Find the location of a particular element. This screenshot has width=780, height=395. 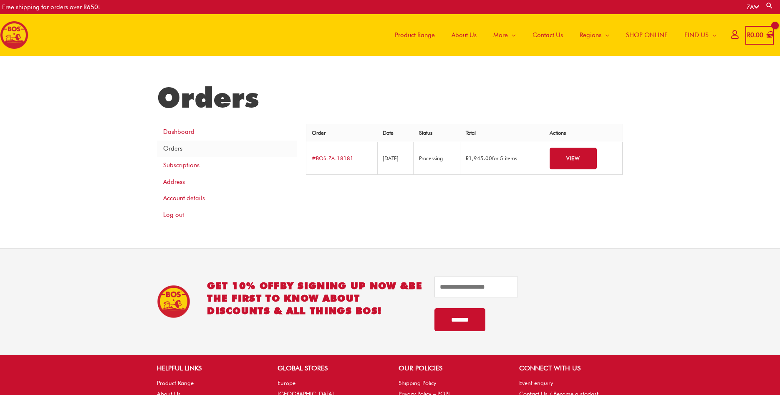

a: Orders is located at coordinates (227, 149).